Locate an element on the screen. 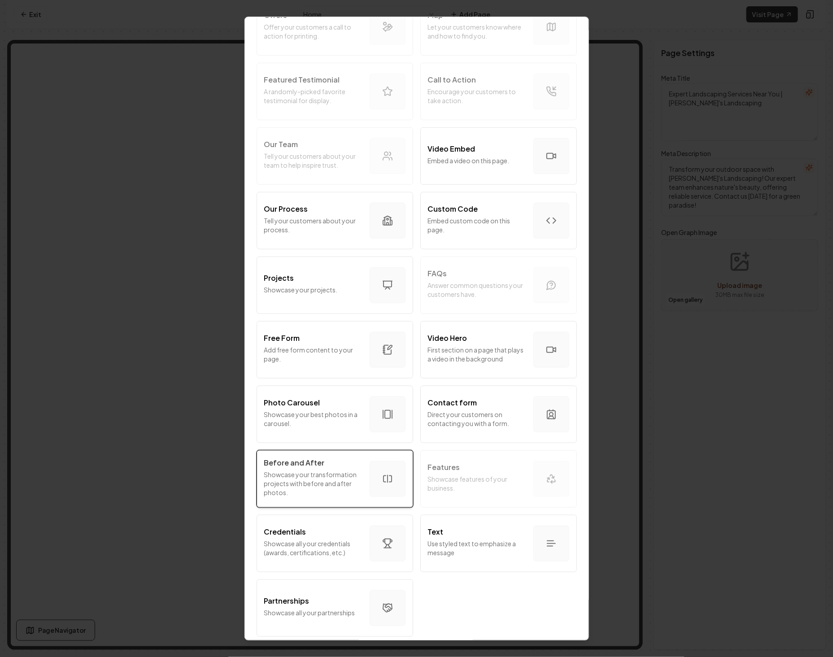 This screenshot has width=833, height=657. button: PartnershipsShowcase all your partnerships is located at coordinates (335, 608).